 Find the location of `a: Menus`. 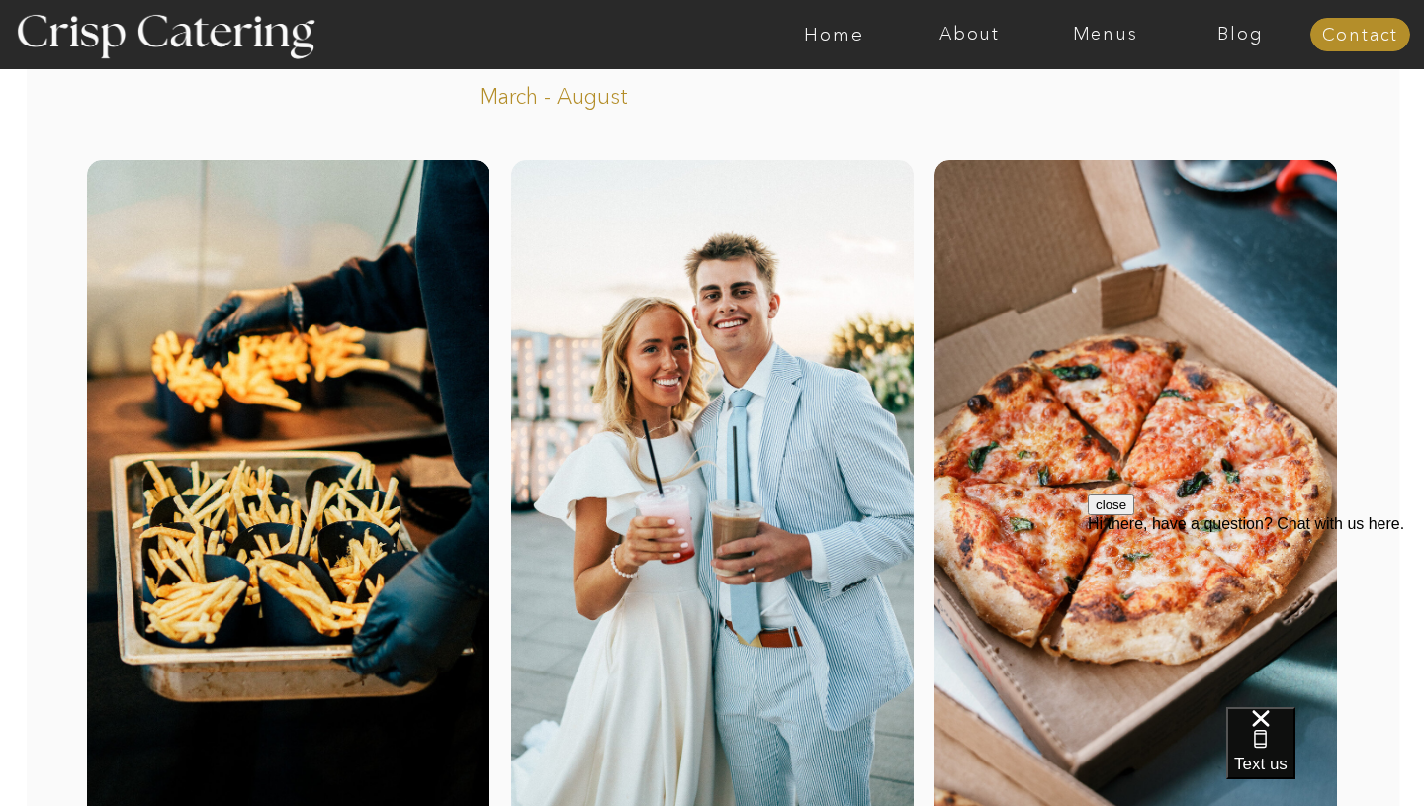

a: Menus is located at coordinates (1105, 35).